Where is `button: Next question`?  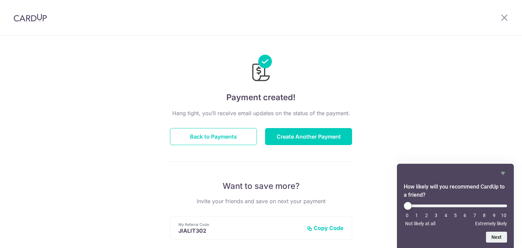 button: Next question is located at coordinates (496, 237).